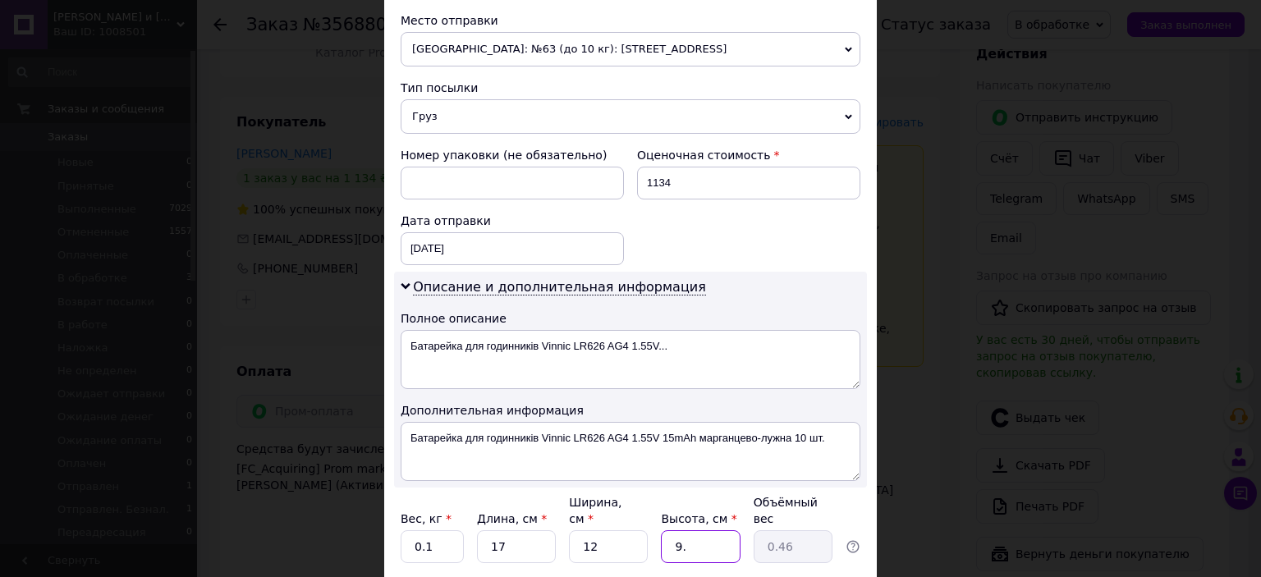  I want to click on textarea: Батарейка для годинників Vinnic LR626 AG4 1.55V 15mAh марганцево-лужна 10 шт., so click(631, 452).